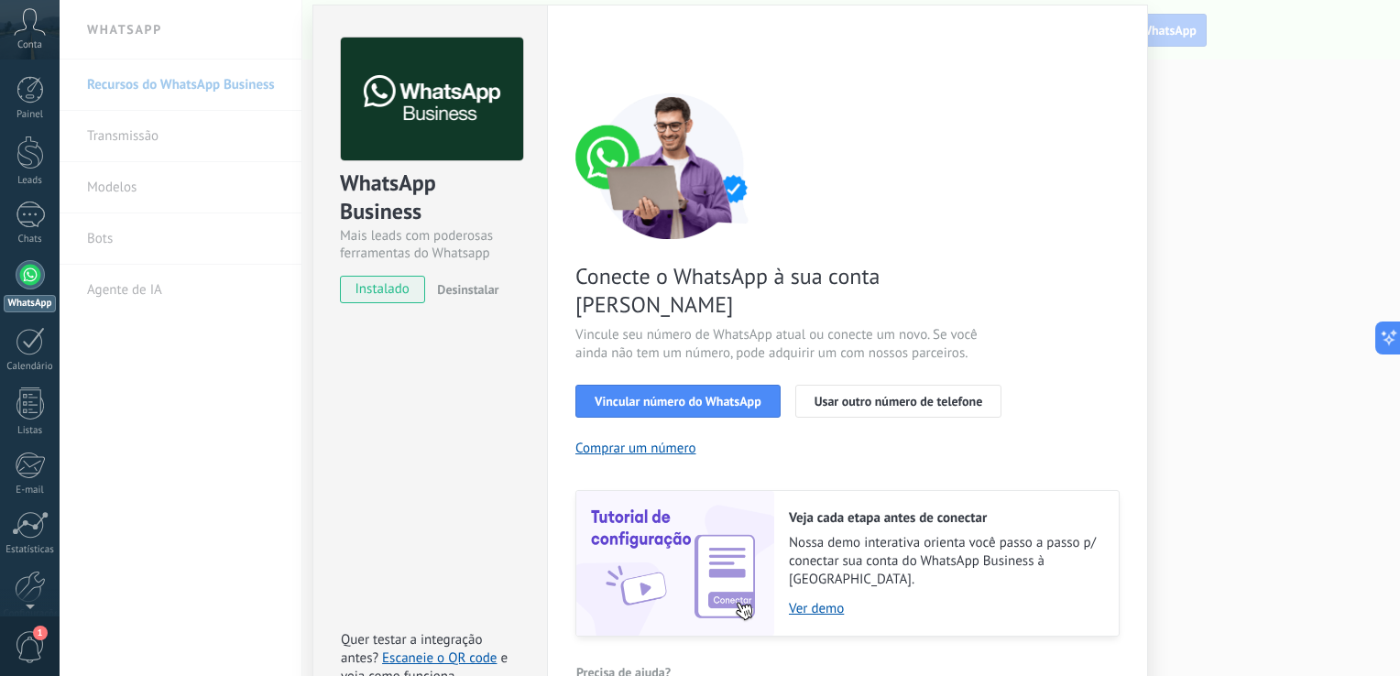  Describe the element at coordinates (678, 401) in the screenshot. I see `span: Vincular número do WhatsApp` at that location.